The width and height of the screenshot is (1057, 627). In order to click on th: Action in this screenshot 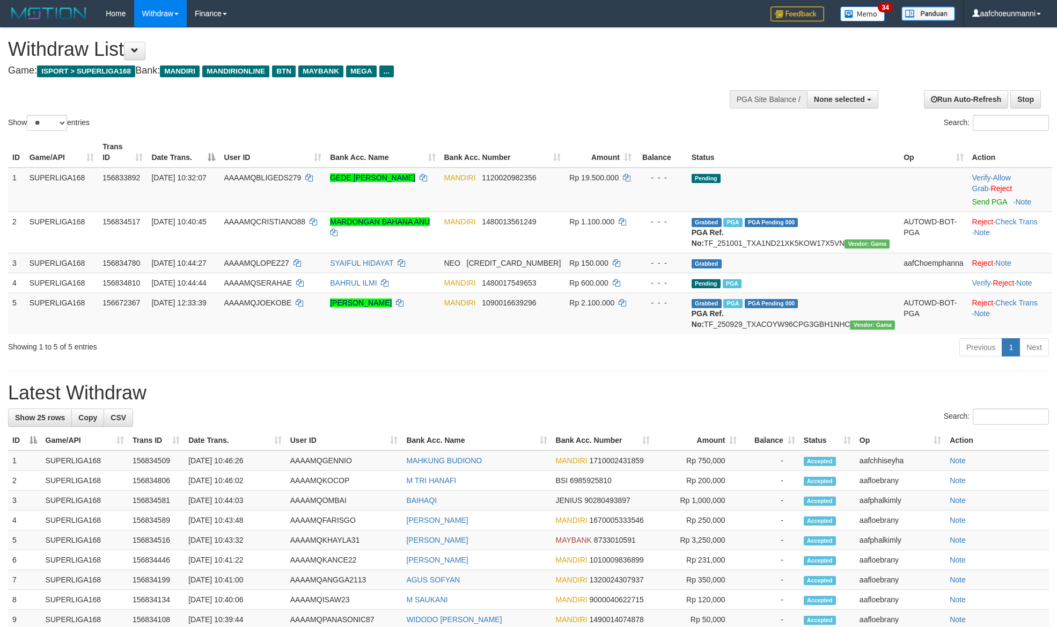, I will do `click(997, 440)`.